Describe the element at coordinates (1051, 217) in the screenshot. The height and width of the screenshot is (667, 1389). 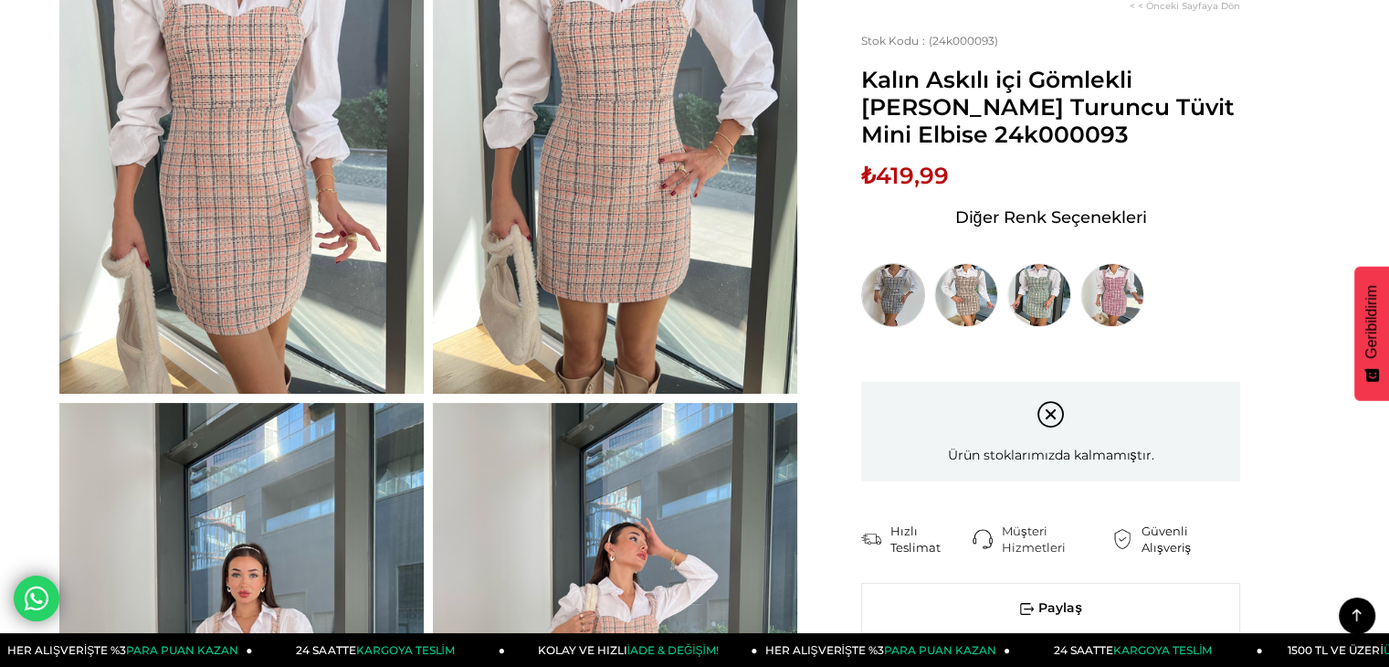
I see `span: Diğer Renk Seçenekleri` at that location.